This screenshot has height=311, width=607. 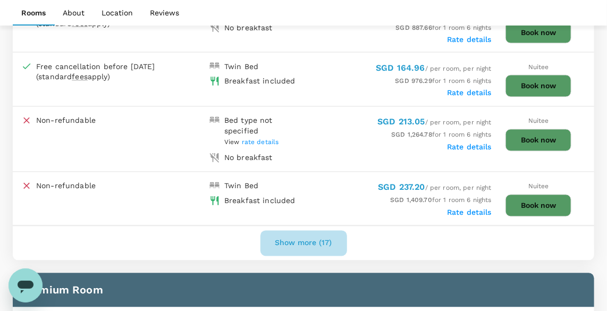 What do you see at coordinates (117, 13) in the screenshot?
I see `p: Location` at bounding box center [117, 13].